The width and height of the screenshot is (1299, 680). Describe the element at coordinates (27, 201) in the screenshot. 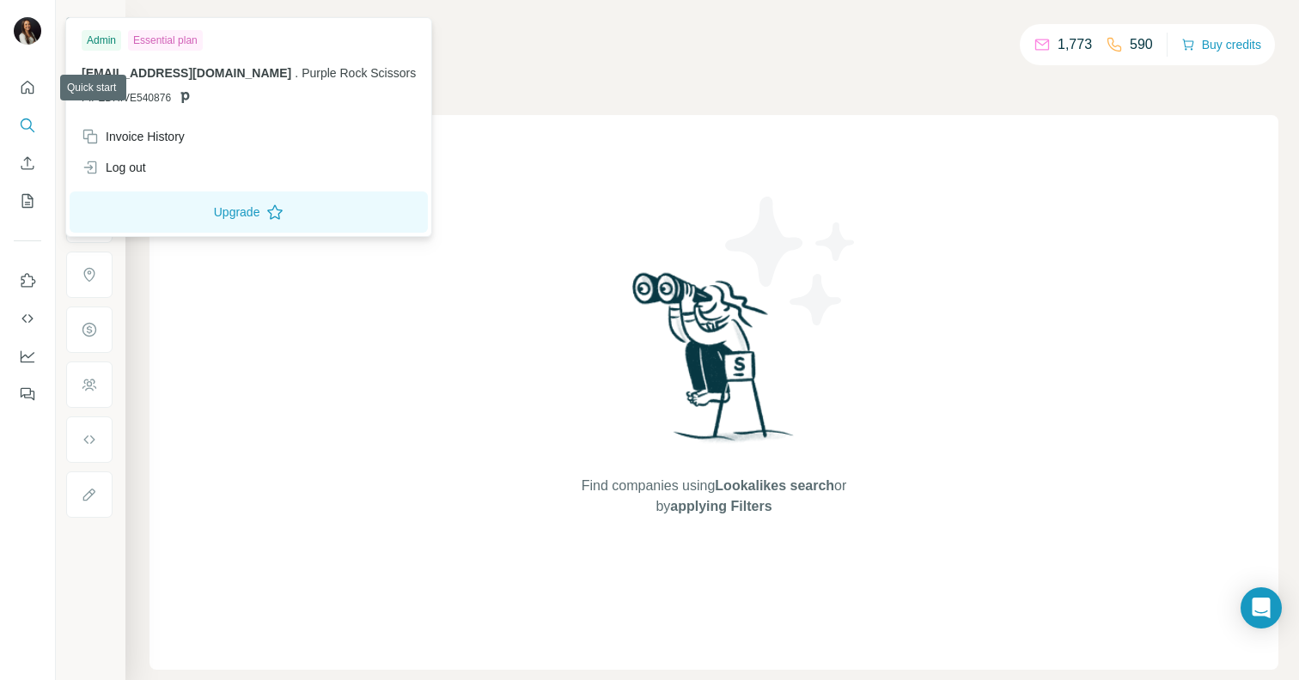

I see `button: My lists` at that location.